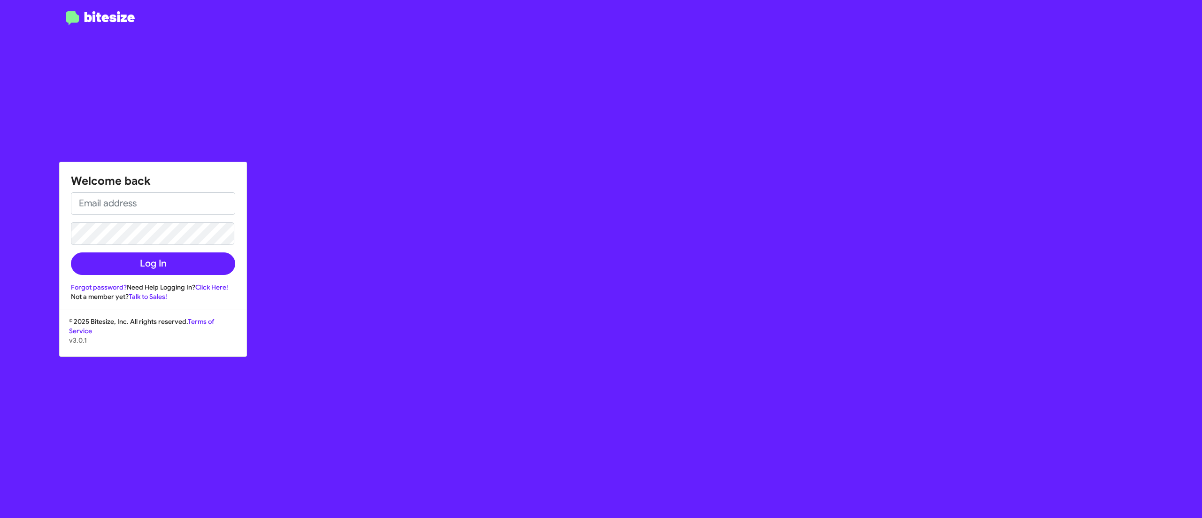 This screenshot has height=518, width=1202. I want to click on p: v3.0.1, so click(153, 340).